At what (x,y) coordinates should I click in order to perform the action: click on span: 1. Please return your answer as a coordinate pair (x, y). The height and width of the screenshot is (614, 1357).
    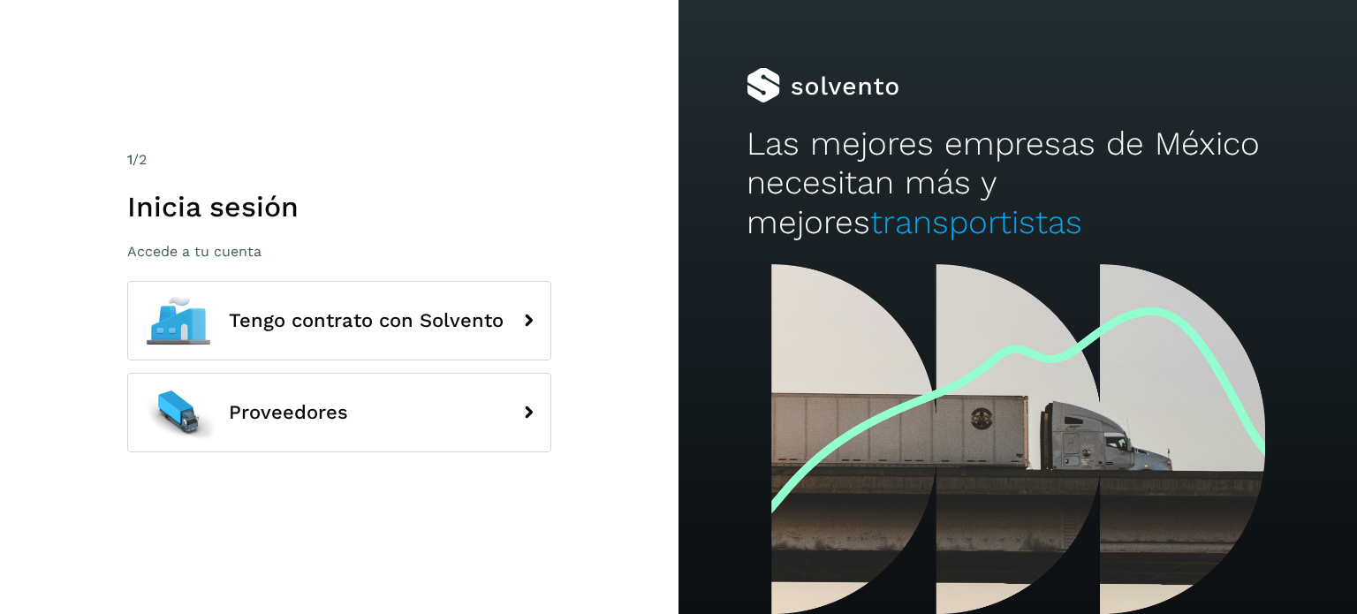
    Looking at the image, I should click on (130, 159).